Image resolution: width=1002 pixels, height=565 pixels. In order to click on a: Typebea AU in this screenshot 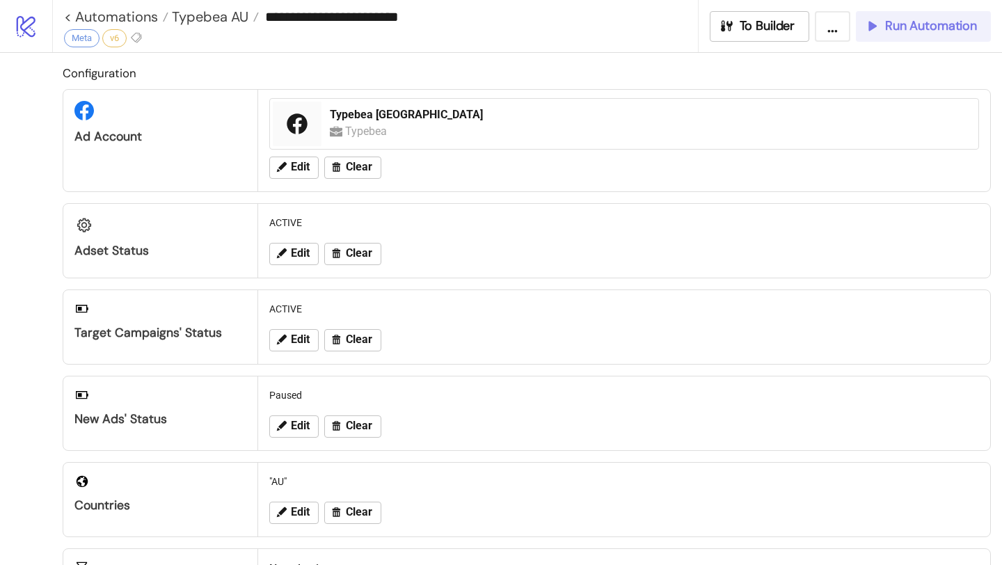, I will do `click(214, 17)`.